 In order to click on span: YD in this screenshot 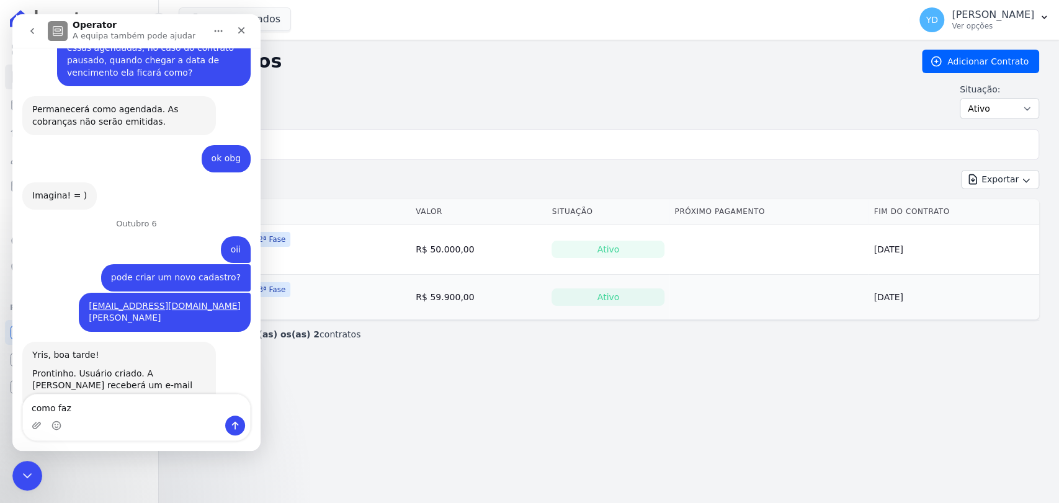, I will do `click(931, 20)`.